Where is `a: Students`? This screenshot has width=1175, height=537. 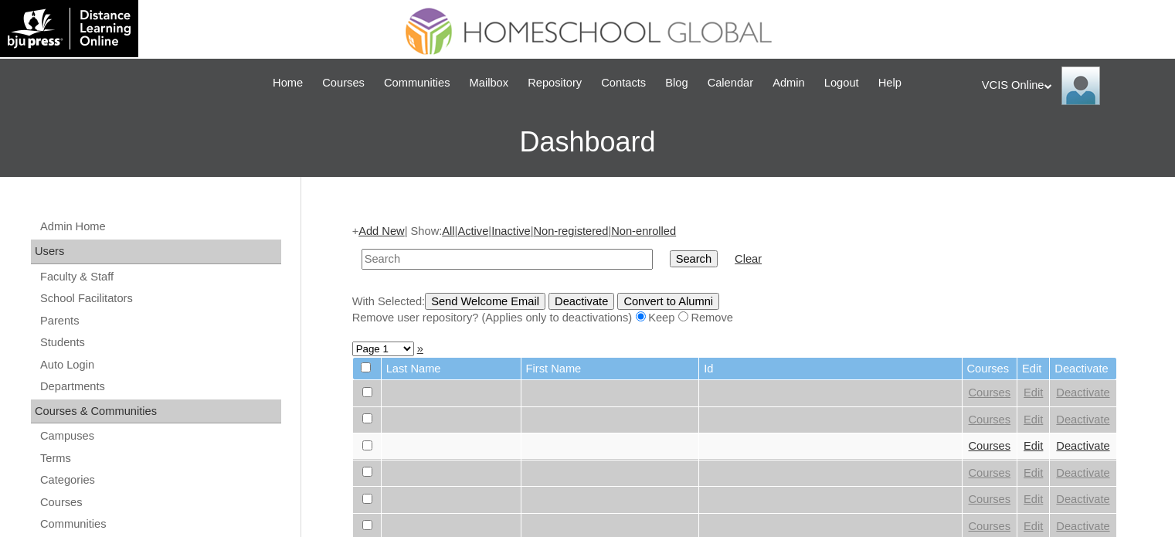 a: Students is located at coordinates (160, 342).